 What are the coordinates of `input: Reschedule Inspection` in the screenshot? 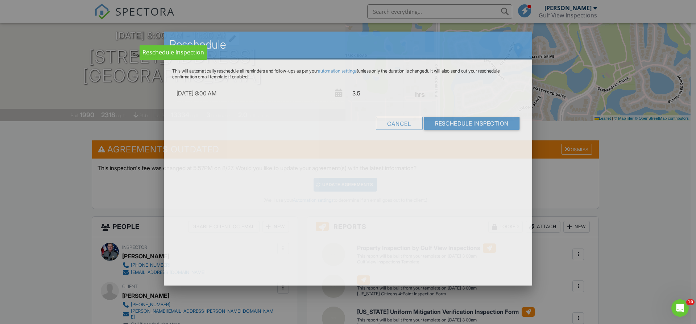 It's located at (472, 123).